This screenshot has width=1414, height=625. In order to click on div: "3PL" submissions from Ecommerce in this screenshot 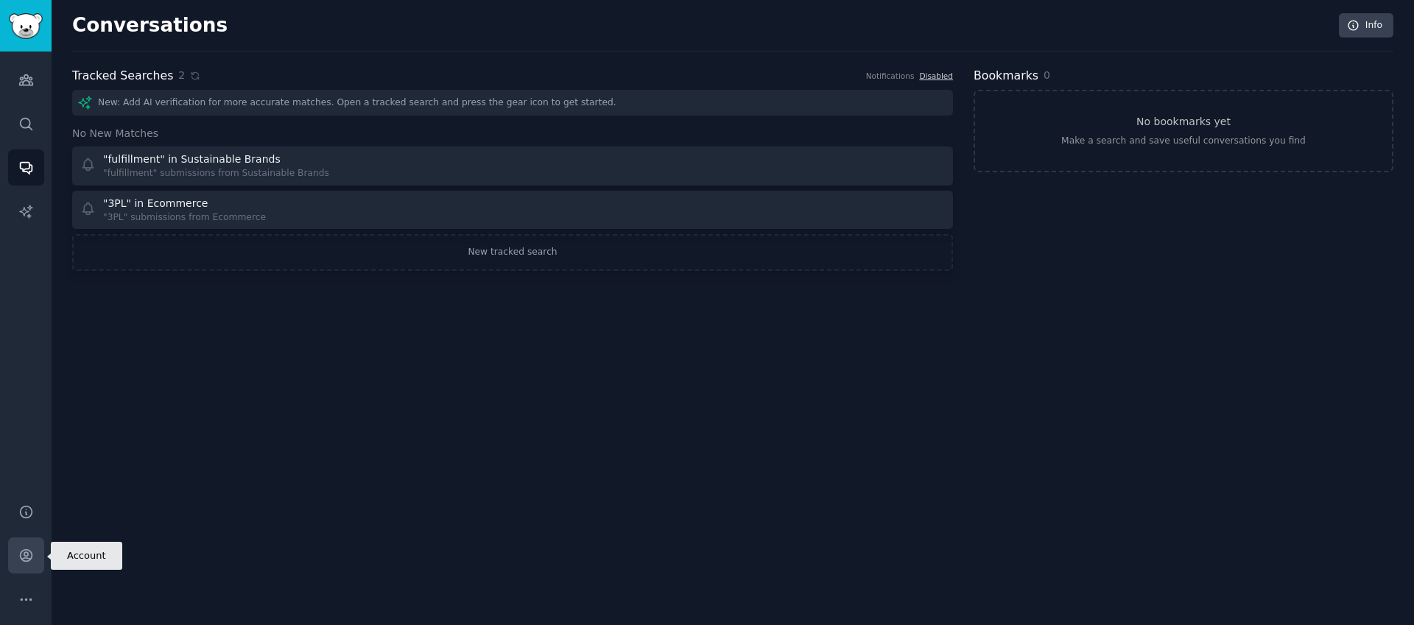, I will do `click(184, 218)`.